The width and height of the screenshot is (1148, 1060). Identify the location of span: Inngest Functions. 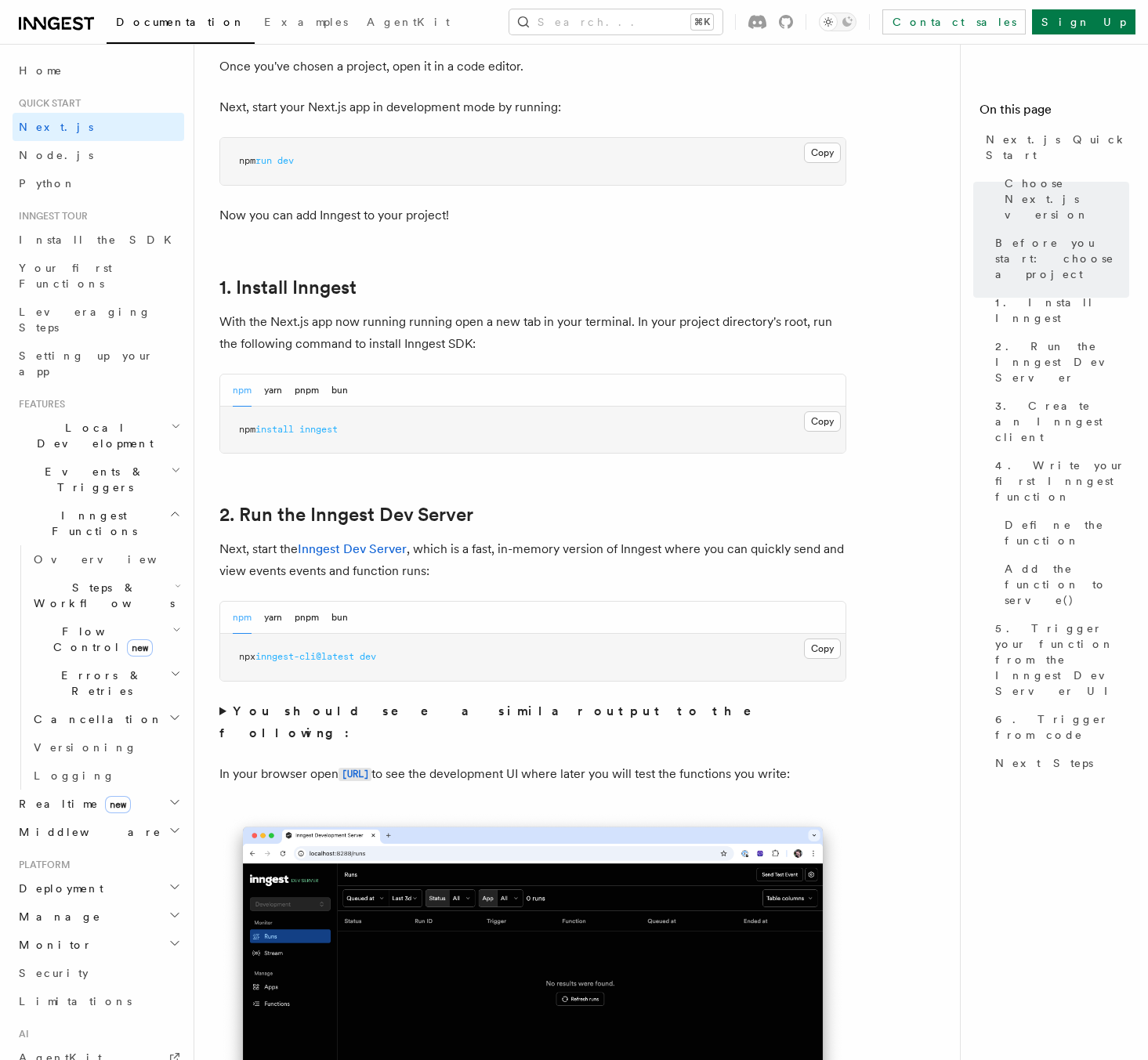
(91, 523).